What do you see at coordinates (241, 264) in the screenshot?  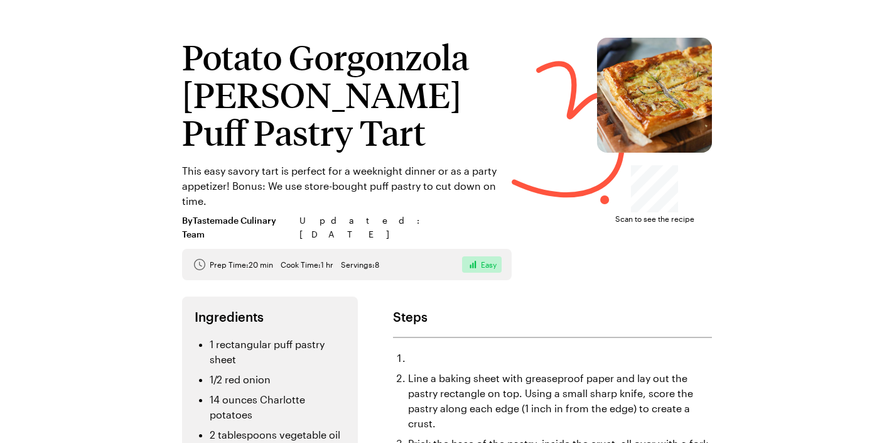 I see `span: Prep Time: 20 min` at bounding box center [241, 264].